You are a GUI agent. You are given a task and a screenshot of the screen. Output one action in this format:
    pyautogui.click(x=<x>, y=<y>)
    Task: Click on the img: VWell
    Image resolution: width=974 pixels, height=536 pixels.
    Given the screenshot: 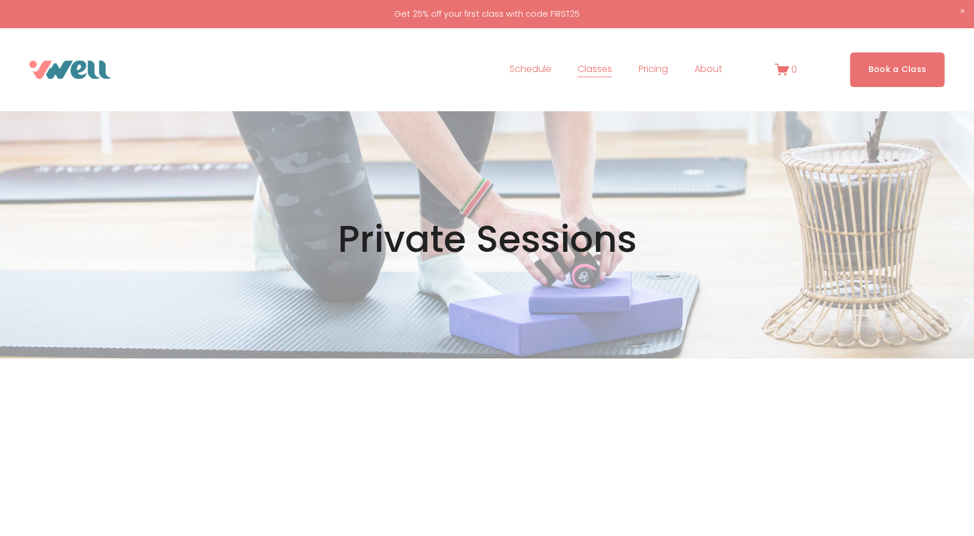 What is the action you would take?
    pyautogui.click(x=70, y=70)
    